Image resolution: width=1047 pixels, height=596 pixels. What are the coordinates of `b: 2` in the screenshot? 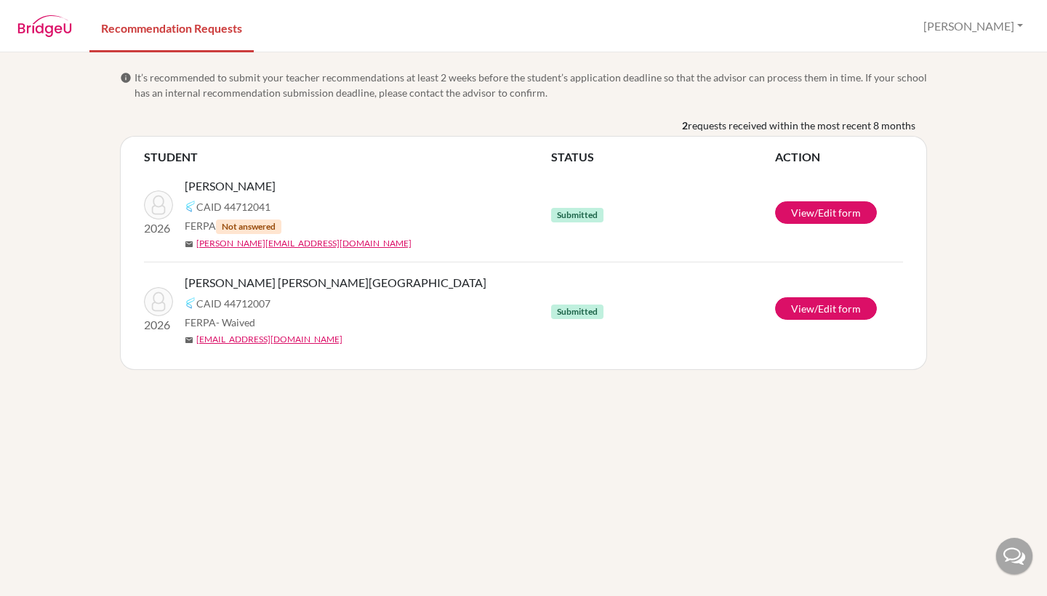 It's located at (685, 125).